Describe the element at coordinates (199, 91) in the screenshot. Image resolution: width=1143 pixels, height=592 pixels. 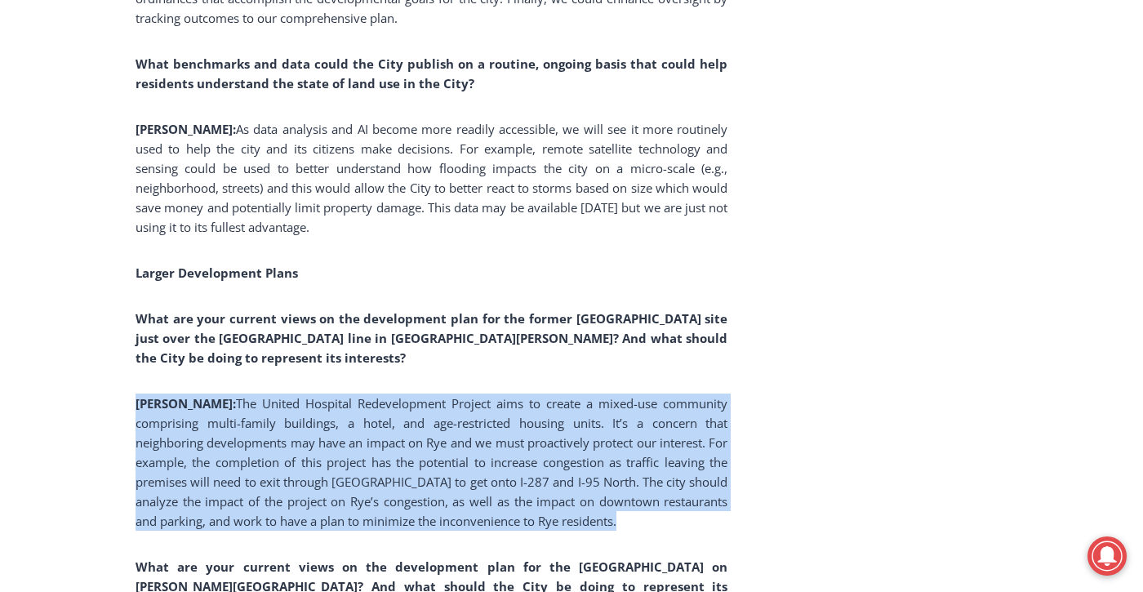
I see `div: Birds of Prey: Falcon and hawk demos` at that location.